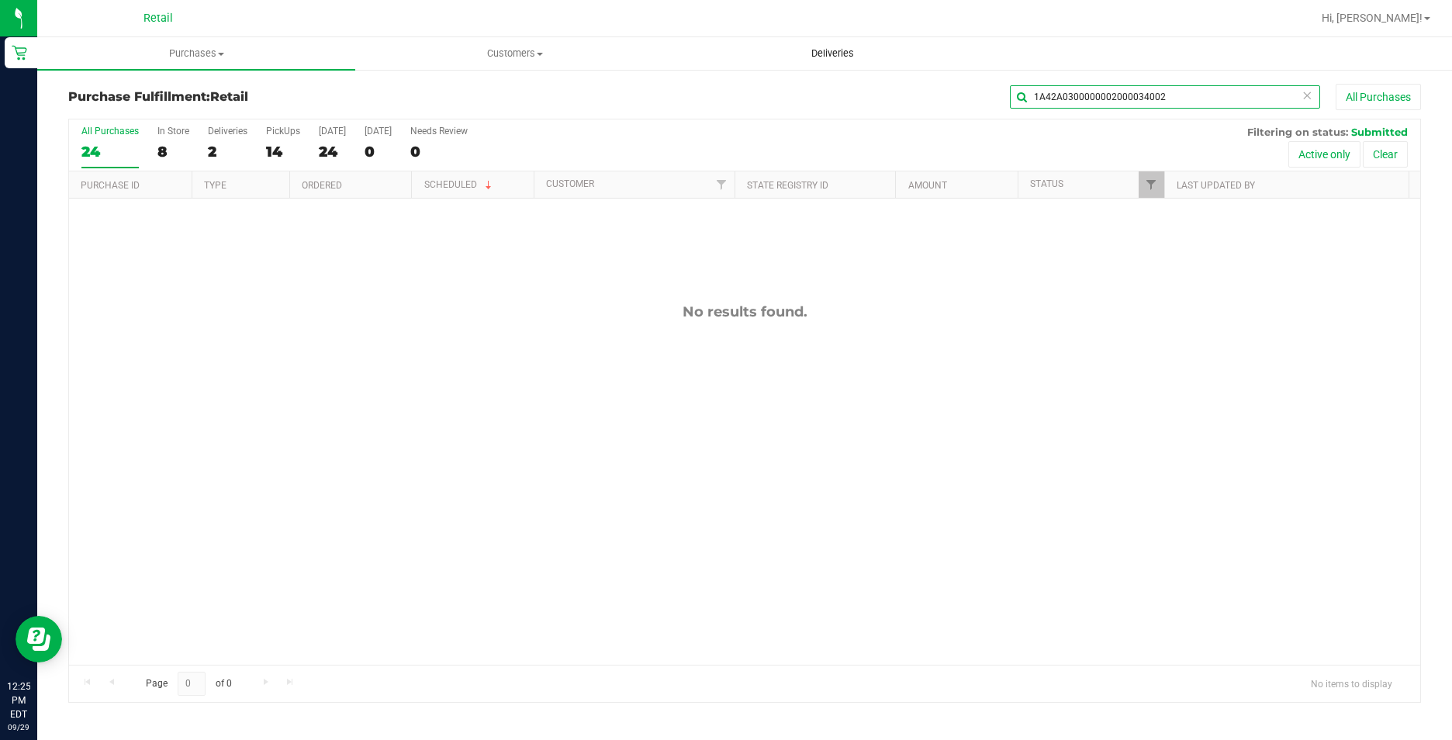 Image resolution: width=1452 pixels, height=740 pixels. What do you see at coordinates (283, 131) in the screenshot?
I see `div: PickUps` at bounding box center [283, 131].